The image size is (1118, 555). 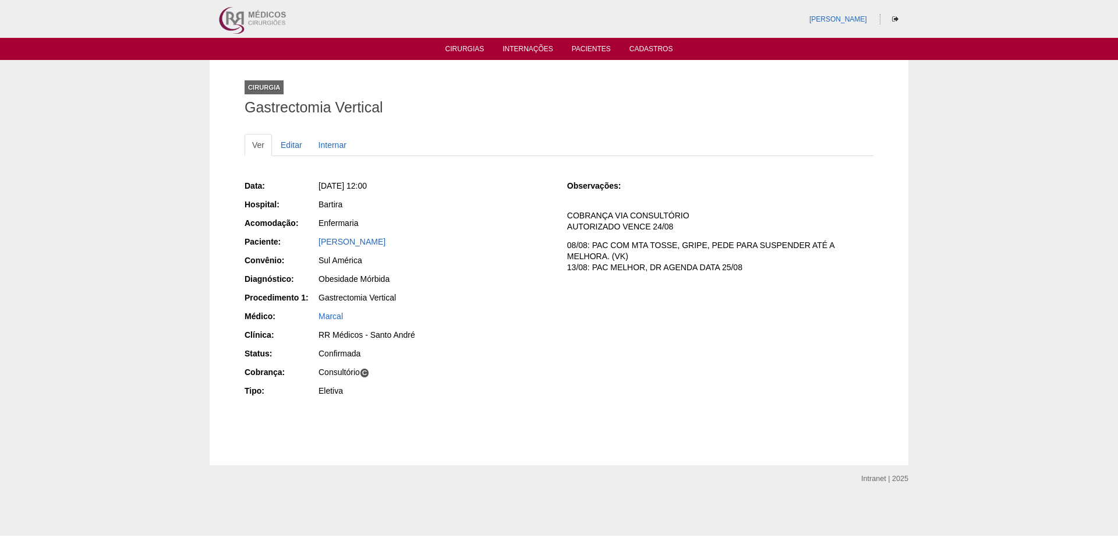 What do you see at coordinates (281, 391) in the screenshot?
I see `div: Tipo:` at bounding box center [281, 391].